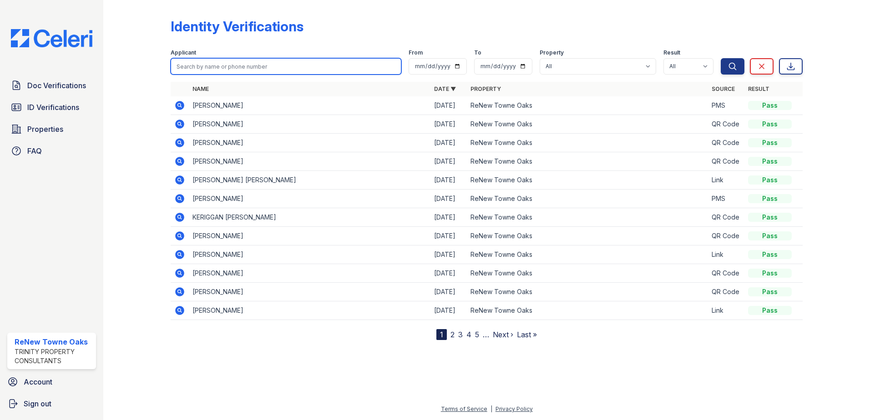 The width and height of the screenshot is (870, 420). What do you see at coordinates (183, 53) in the screenshot?
I see `label: Applicant` at bounding box center [183, 53].